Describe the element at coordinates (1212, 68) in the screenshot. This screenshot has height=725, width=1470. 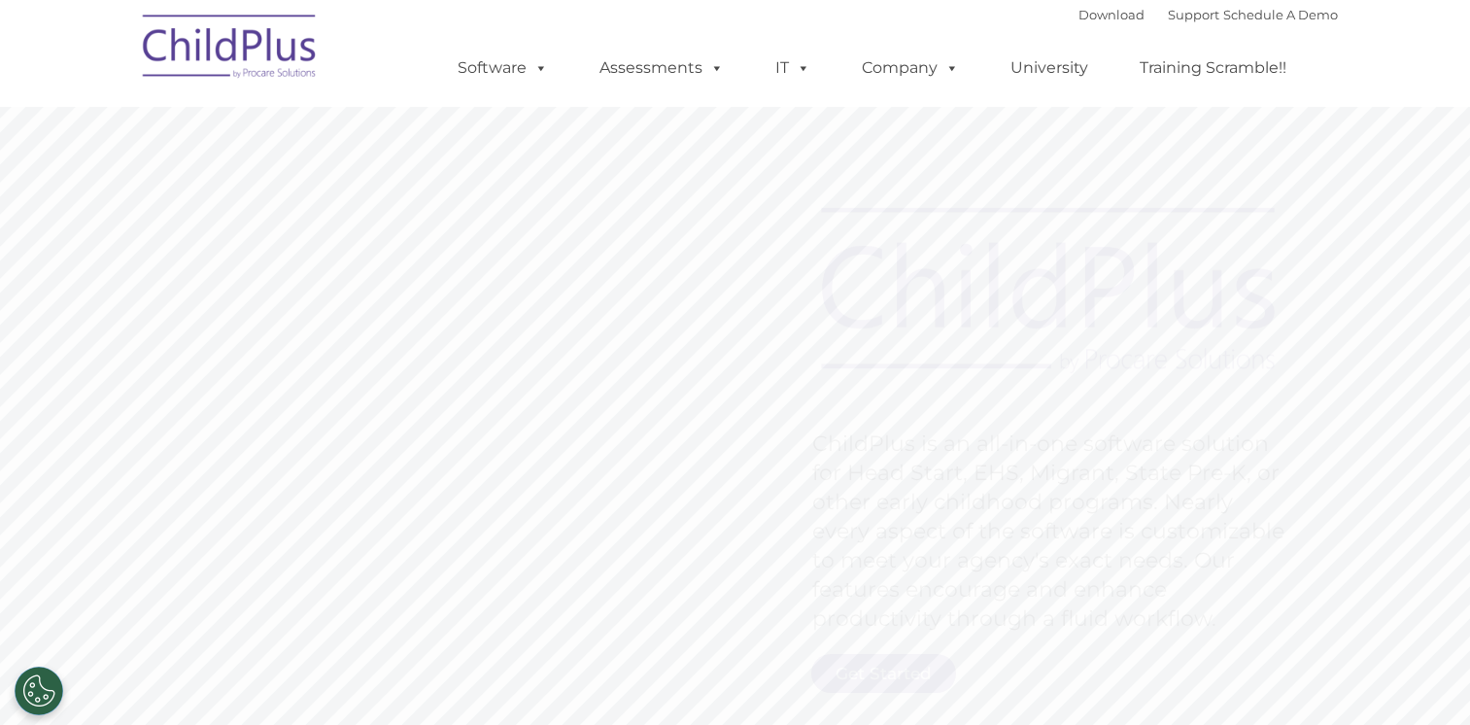
I see `a: Training Scramble!!` at that location.